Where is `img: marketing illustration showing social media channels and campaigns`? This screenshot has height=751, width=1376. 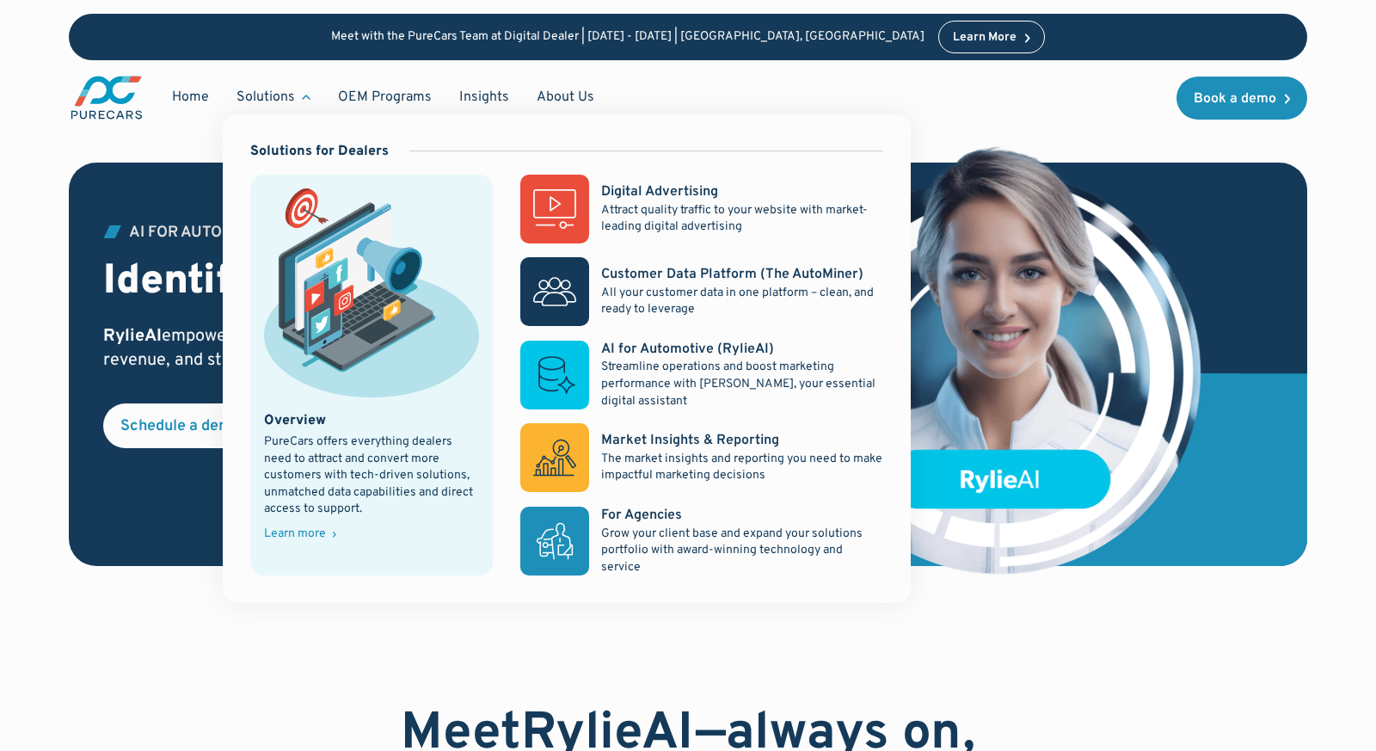 img: marketing illustration showing social media channels and campaigns is located at coordinates (371, 292).